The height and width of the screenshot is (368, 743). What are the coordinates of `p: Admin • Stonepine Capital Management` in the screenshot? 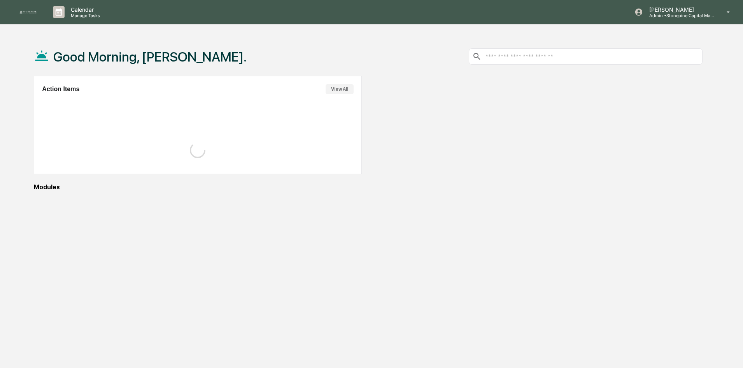 It's located at (679, 16).